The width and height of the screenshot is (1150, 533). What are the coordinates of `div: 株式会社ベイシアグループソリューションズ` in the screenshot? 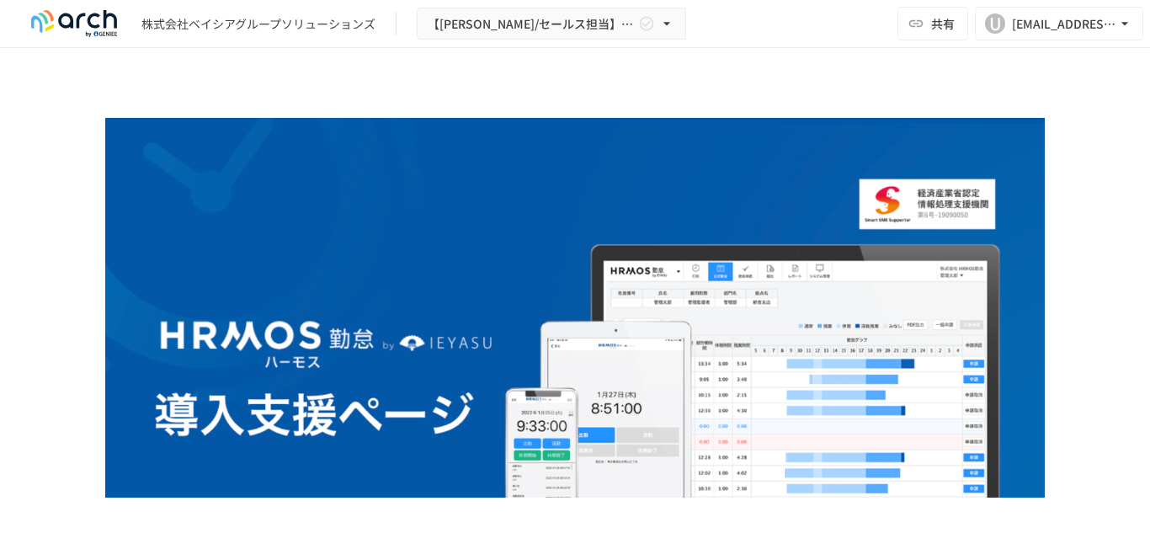 It's located at (258, 24).